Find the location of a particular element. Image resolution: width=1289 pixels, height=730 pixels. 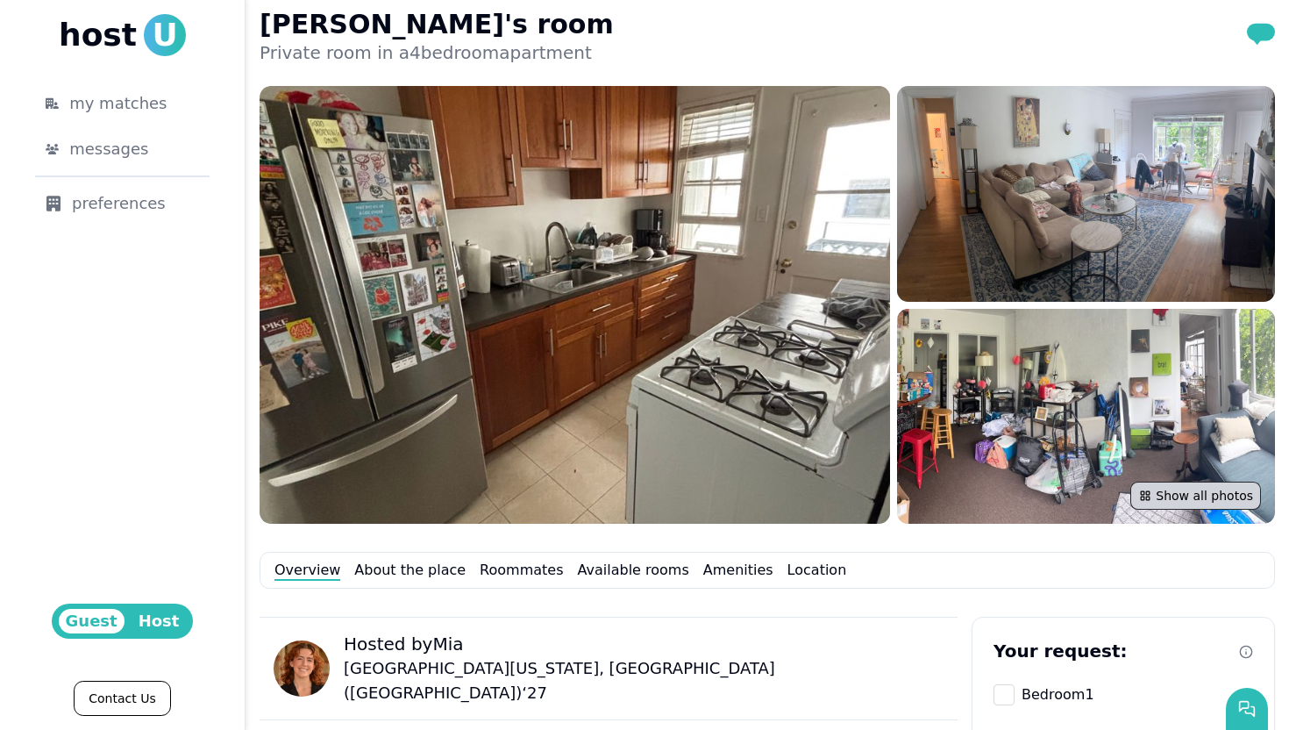

a: Overview is located at coordinates (307, 570).